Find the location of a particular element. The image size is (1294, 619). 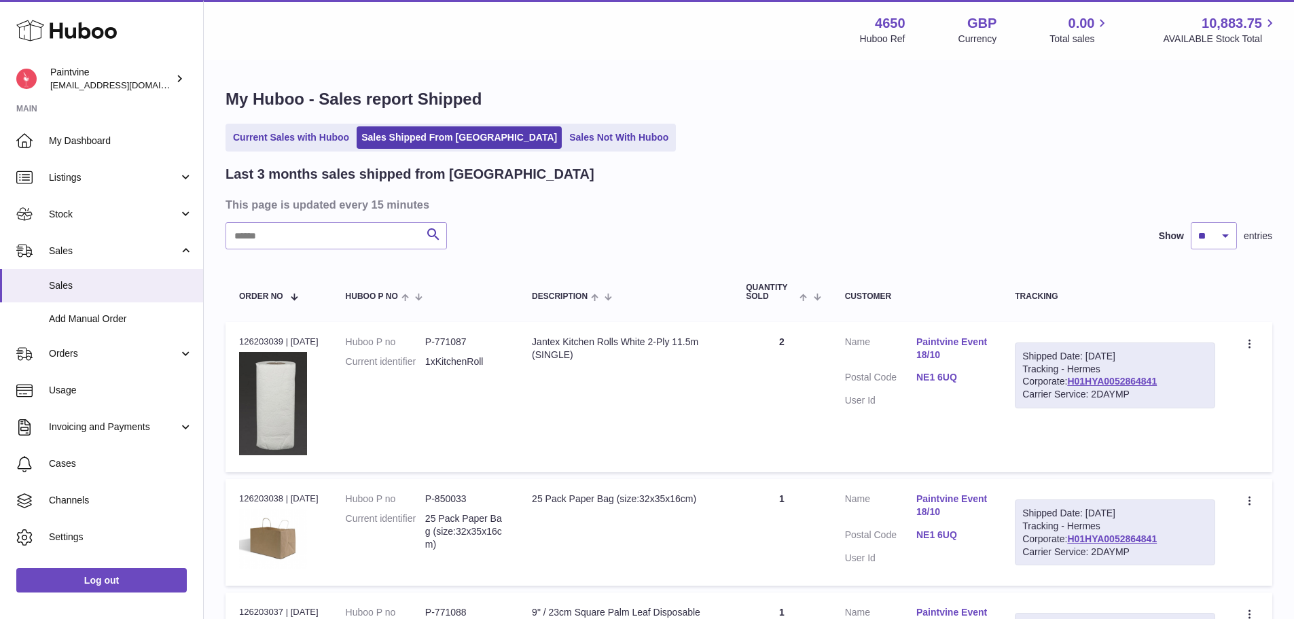

span: Orders is located at coordinates (113, 353).